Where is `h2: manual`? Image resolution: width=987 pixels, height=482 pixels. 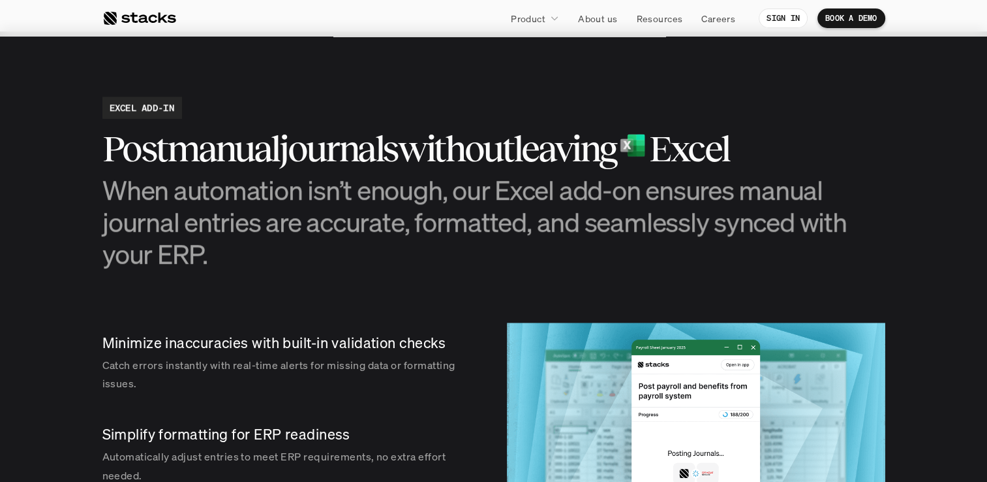
h2: manual is located at coordinates (223, 149).